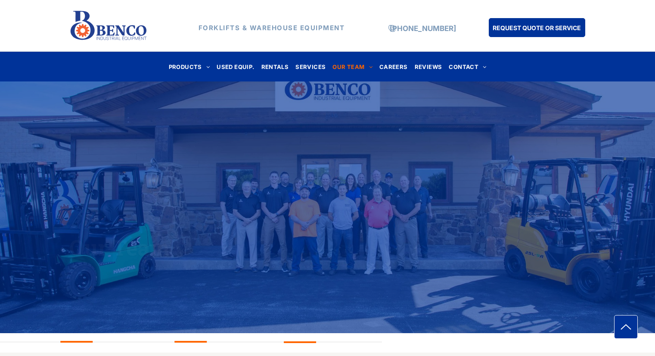 The image size is (655, 356). Describe the element at coordinates (272, 28) in the screenshot. I see `strong: FORKLIFTS & WAREHOUSE EQUIPMENT` at that location.